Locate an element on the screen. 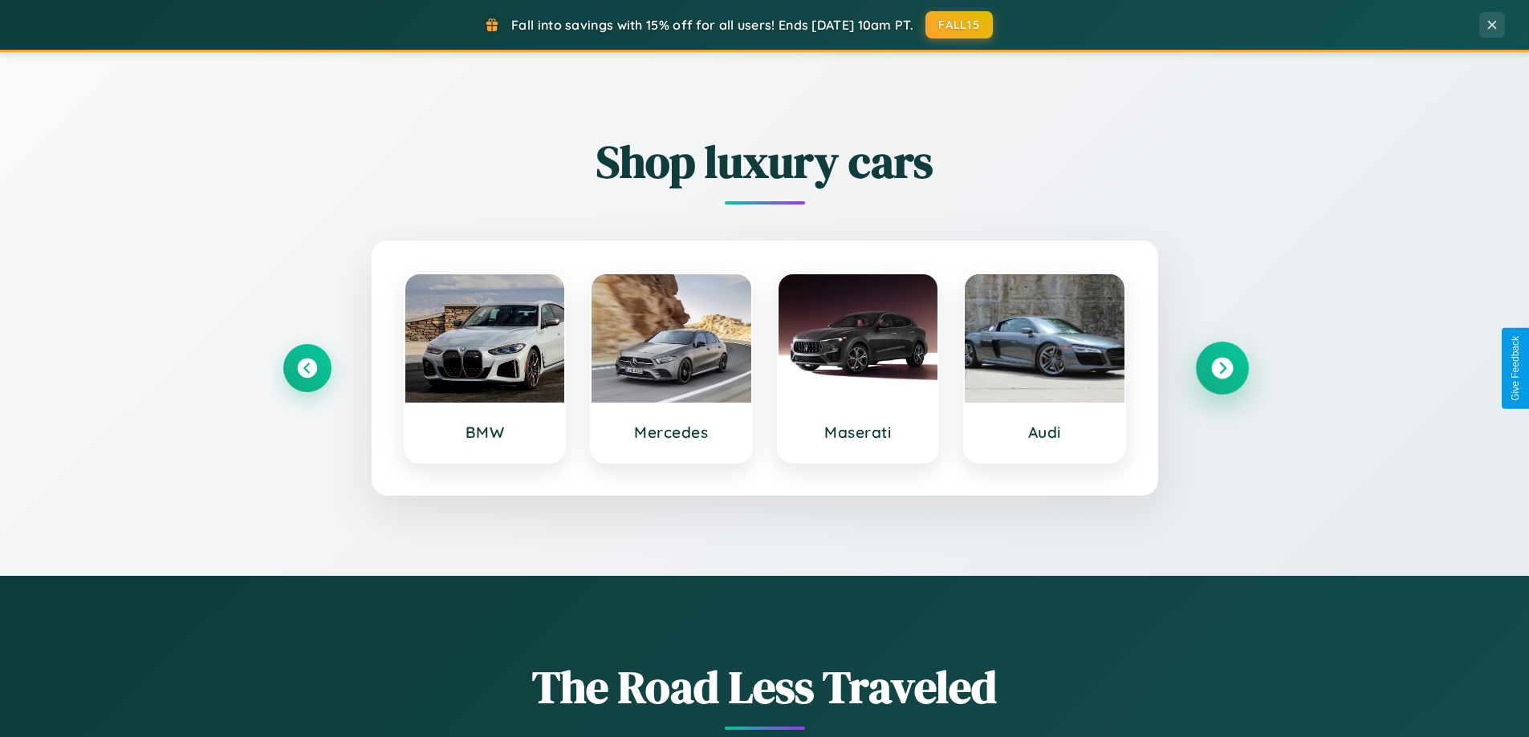  h2: Shop luxury cars is located at coordinates (765, 161).